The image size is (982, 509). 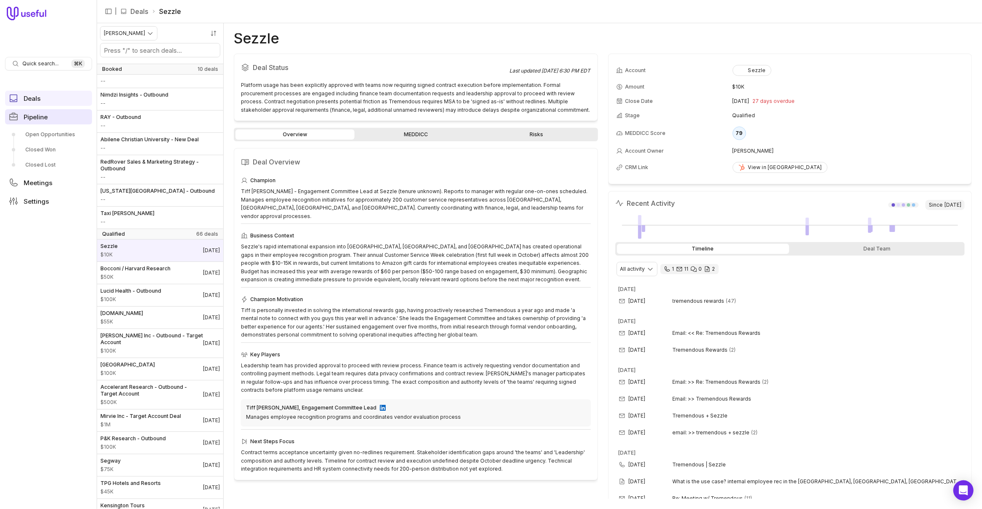 What do you see at coordinates (416, 162) in the screenshot?
I see `h2: Deal Overview` at bounding box center [416, 162].